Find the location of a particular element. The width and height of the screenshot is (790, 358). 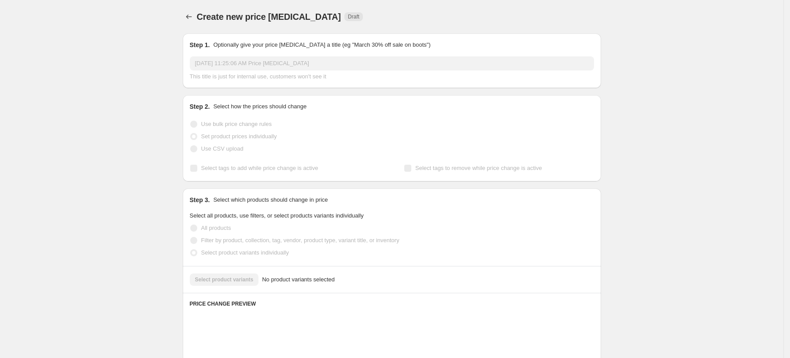

p: Select how the prices should change is located at coordinates (260, 107).